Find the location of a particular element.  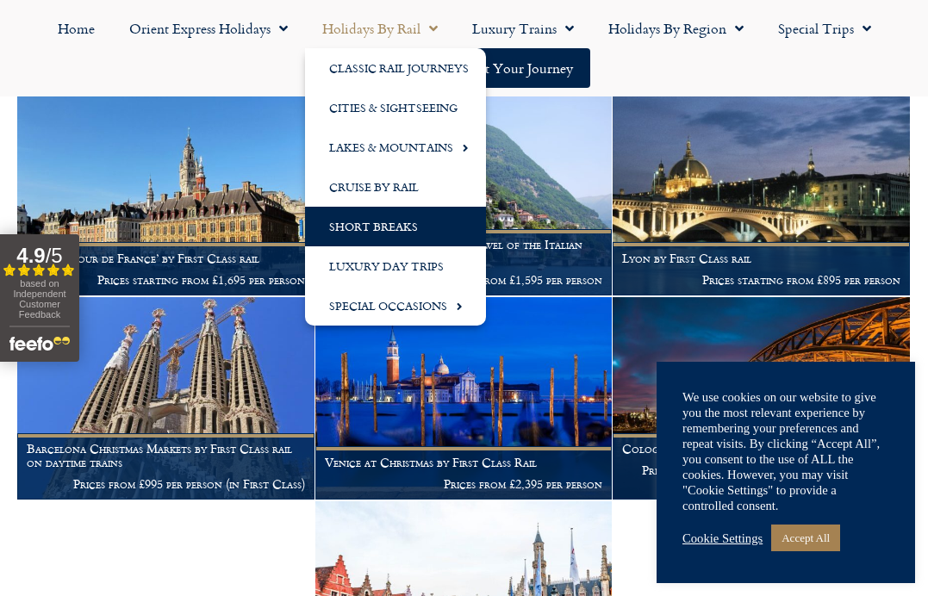

div: We use cookies on our website to give you the most relevant experience by remembering your prefer... is located at coordinates (786, 451).